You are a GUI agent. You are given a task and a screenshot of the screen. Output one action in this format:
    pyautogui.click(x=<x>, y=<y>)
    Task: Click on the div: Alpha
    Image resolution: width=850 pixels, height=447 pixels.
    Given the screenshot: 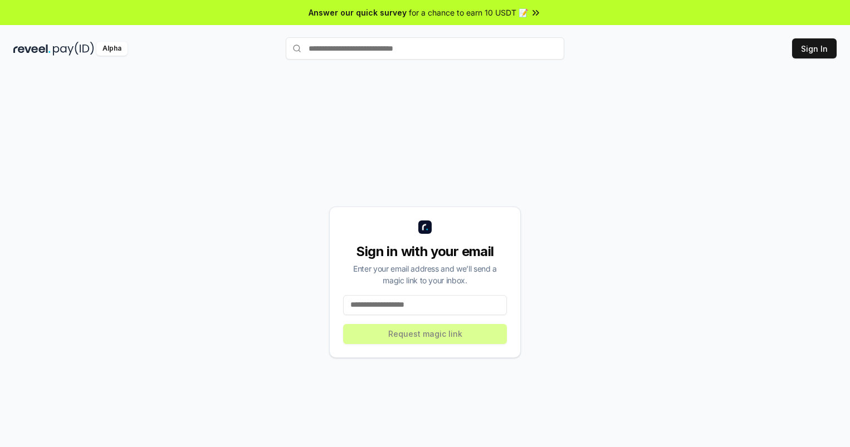 What is the action you would take?
    pyautogui.click(x=112, y=48)
    